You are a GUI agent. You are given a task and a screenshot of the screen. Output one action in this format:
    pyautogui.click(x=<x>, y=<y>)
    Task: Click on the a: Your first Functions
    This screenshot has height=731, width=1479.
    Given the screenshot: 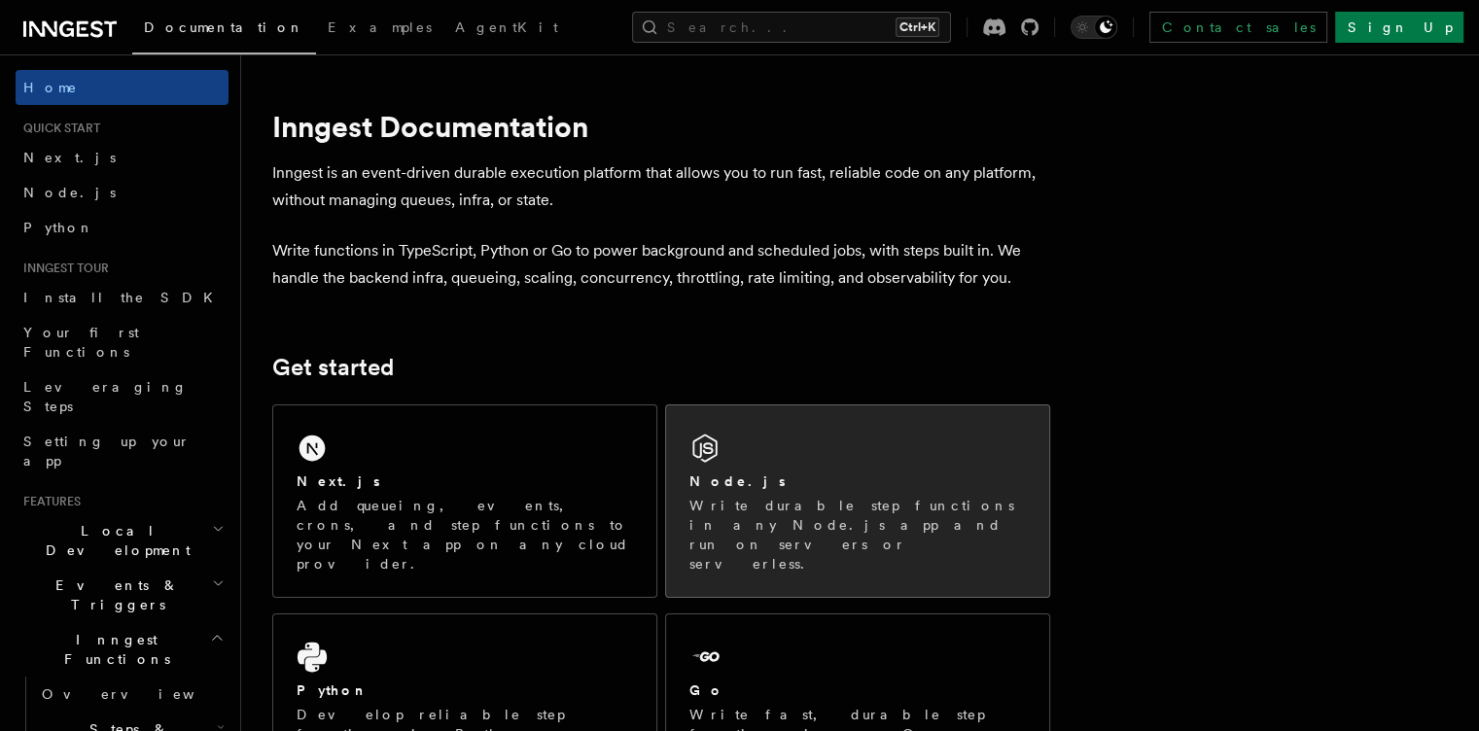 What is the action you would take?
    pyautogui.click(x=122, y=342)
    